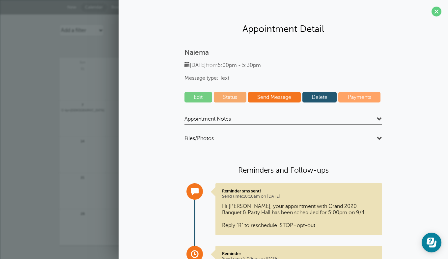  What do you see at coordinates (130, 61) in the screenshot?
I see `span: Mon` at bounding box center [130, 61].